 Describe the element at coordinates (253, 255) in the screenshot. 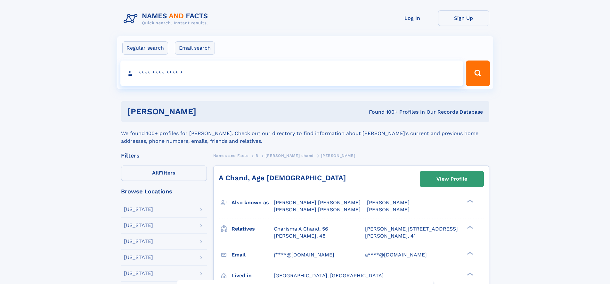

I see `h3: Email` at that location.